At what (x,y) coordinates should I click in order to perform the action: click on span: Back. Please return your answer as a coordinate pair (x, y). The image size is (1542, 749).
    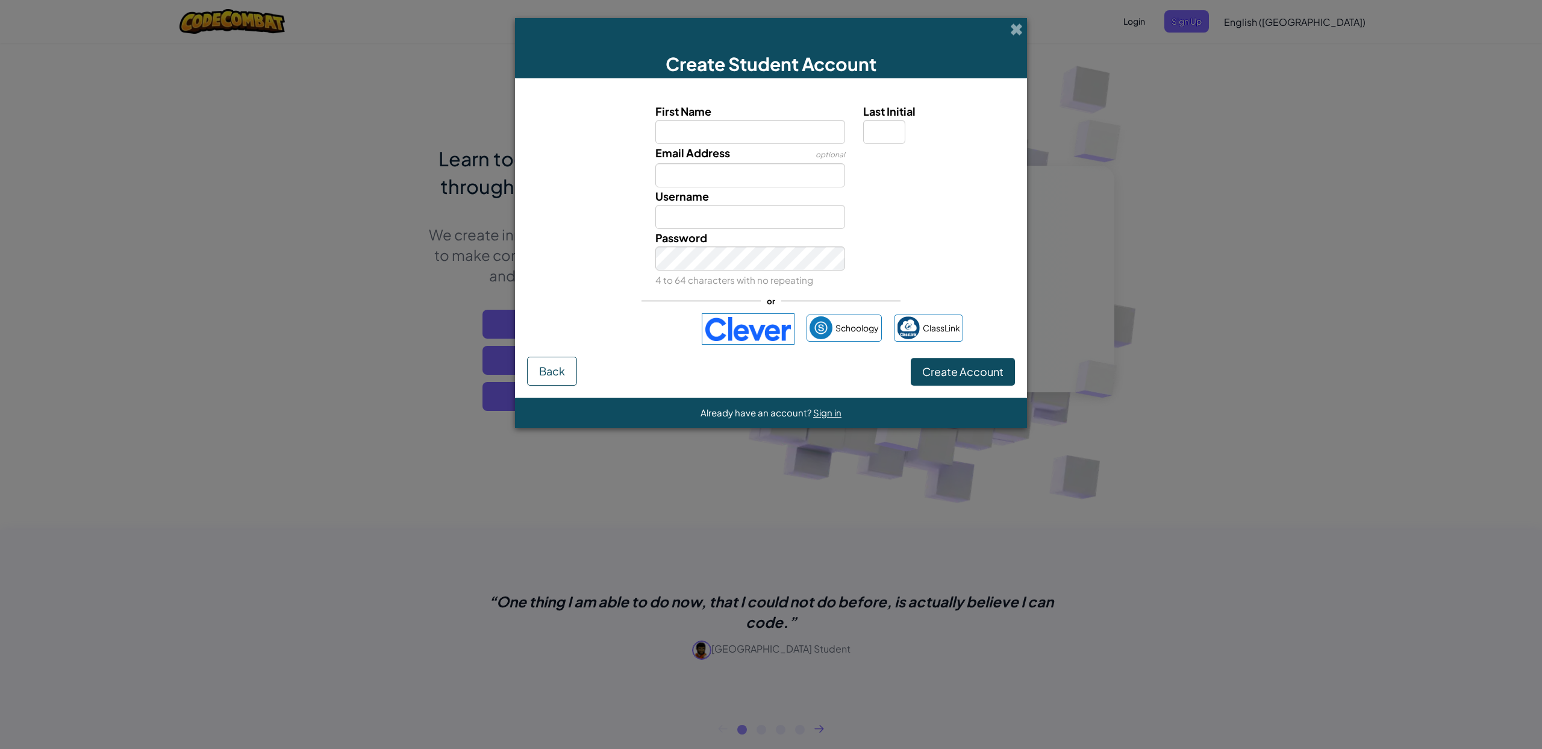
    Looking at the image, I should click on (552, 370).